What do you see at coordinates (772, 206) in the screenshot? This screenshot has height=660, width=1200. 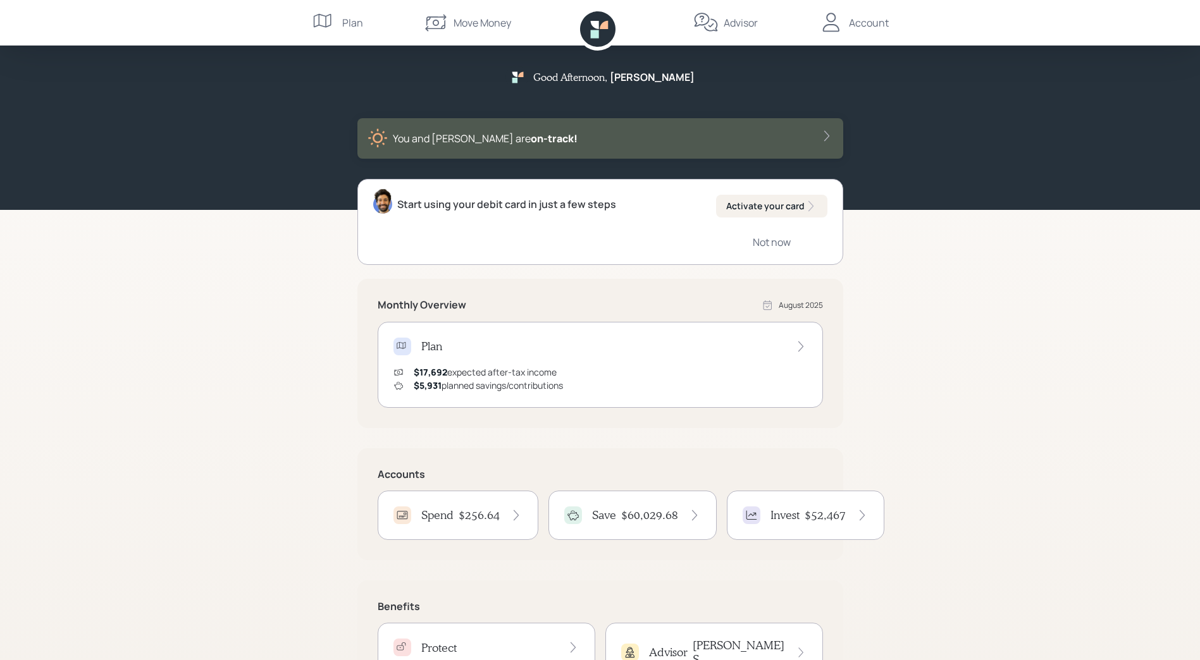 I see `button: Activate your card` at bounding box center [772, 206].